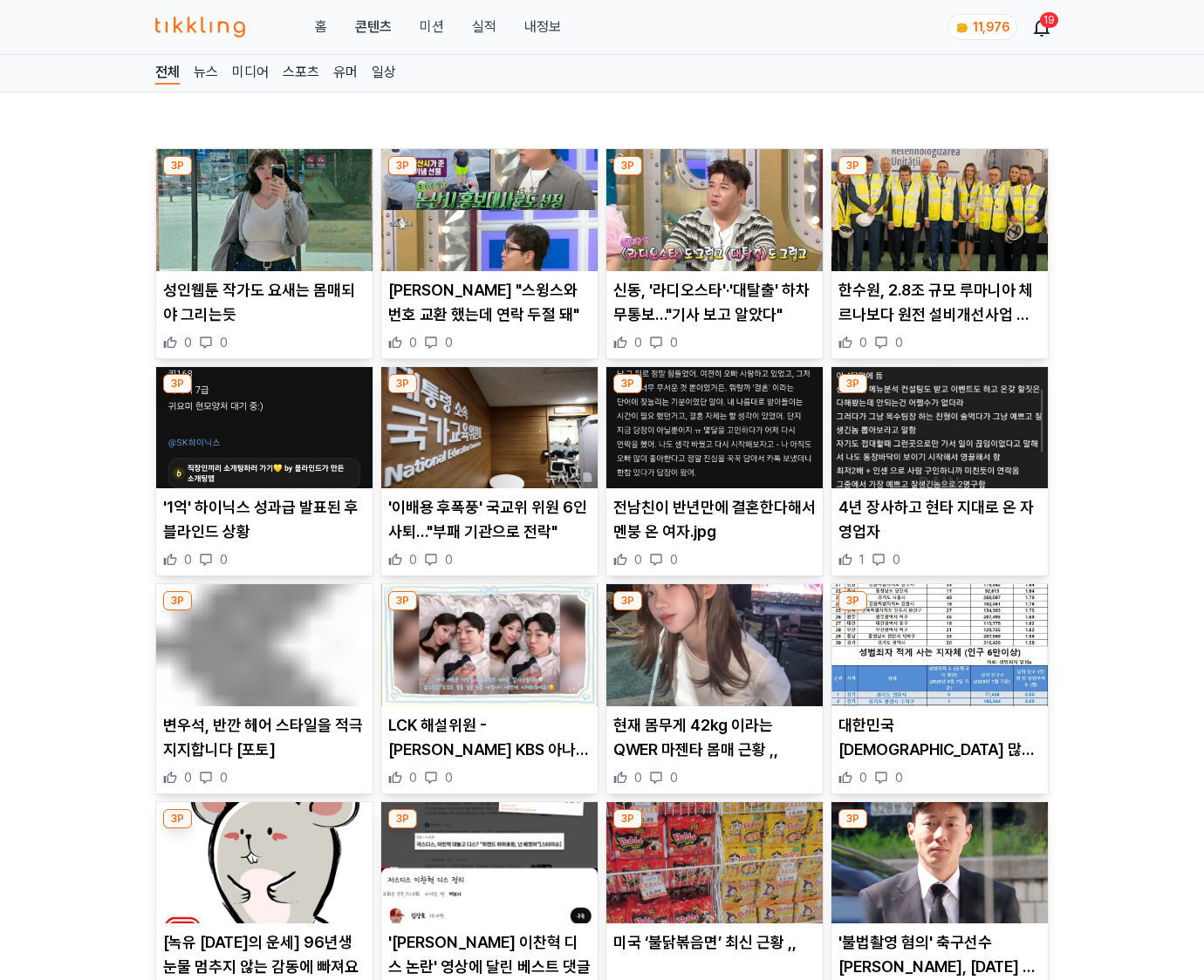 Image resolution: width=1204 pixels, height=980 pixels. What do you see at coordinates (484, 27) in the screenshot?
I see `a: 실적` at bounding box center [484, 27].